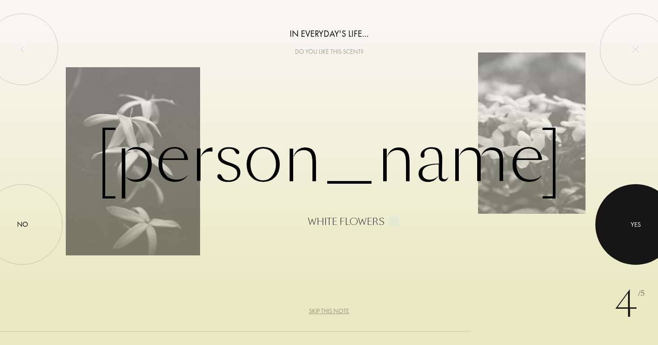 The height and width of the screenshot is (345, 658). I want to click on img: quit_onboard.svg, so click(635, 49).